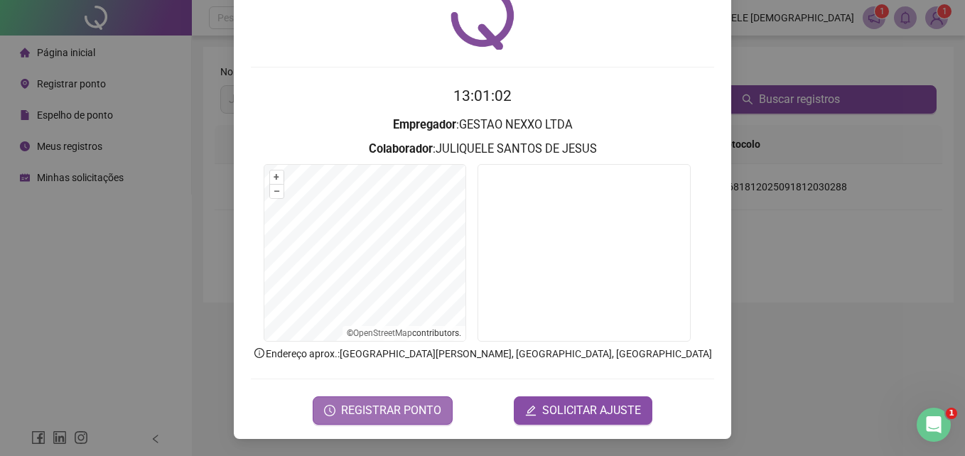 This screenshot has height=456, width=965. I want to click on li: © contributors., so click(404, 333).